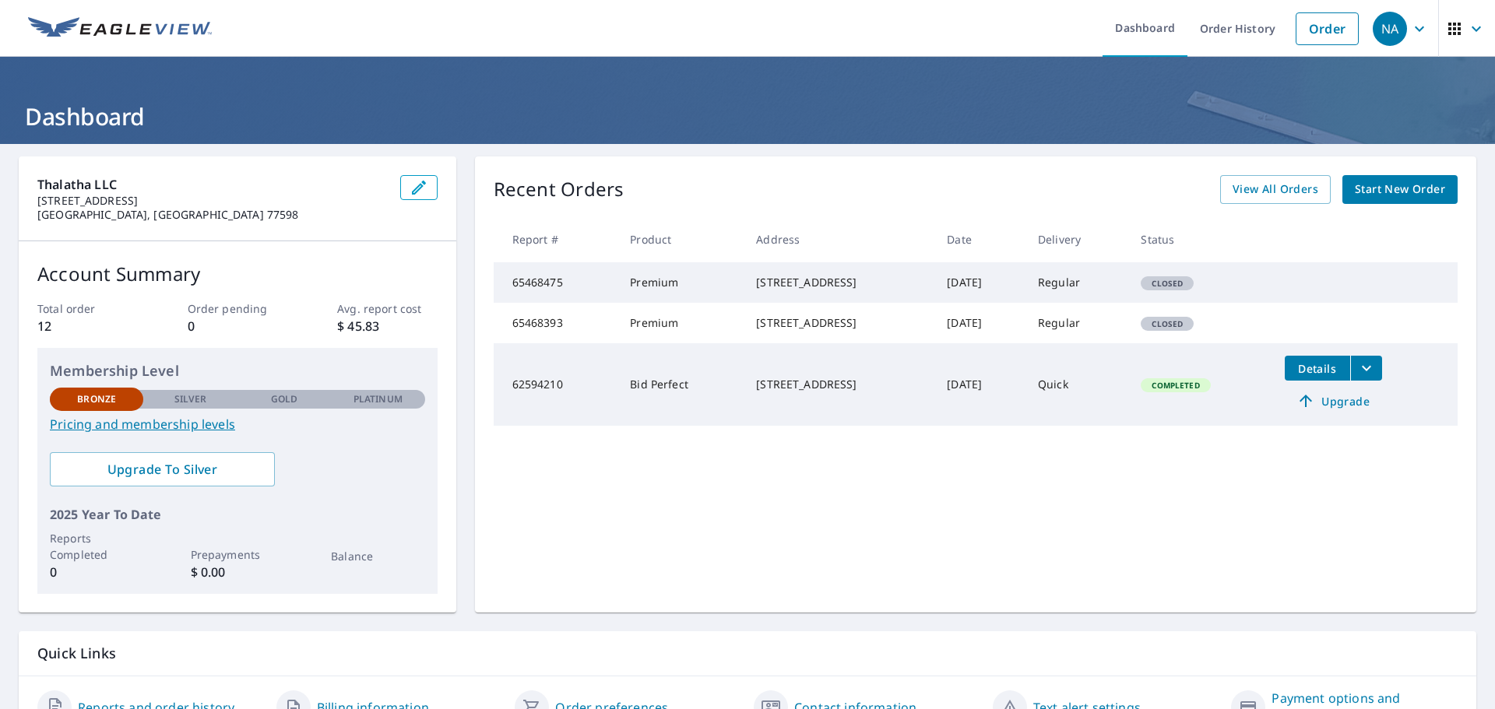  Describe the element at coordinates (556, 323) in the screenshot. I see `td: 65468393` at that location.